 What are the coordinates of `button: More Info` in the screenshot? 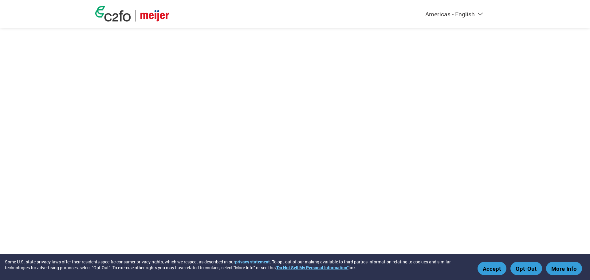 It's located at (564, 268).